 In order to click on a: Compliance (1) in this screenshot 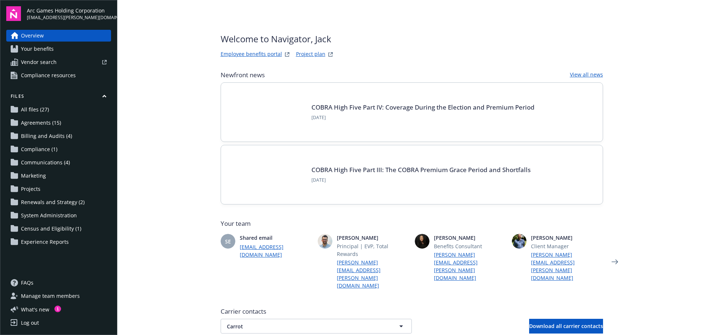, I will do `click(58, 149)`.